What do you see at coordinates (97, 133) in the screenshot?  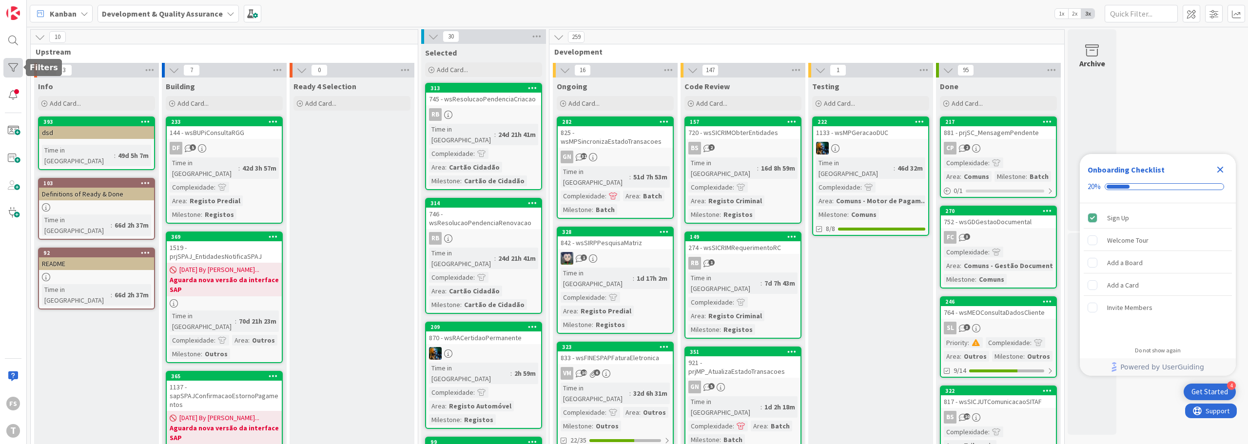 I see `div: dsd` at bounding box center [97, 133].